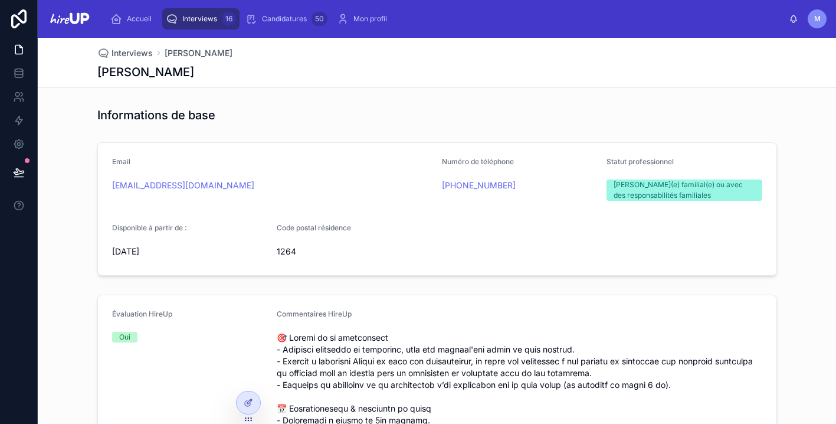 The width and height of the screenshot is (836, 424). Describe the element at coordinates (133, 19) in the screenshot. I see `a: Accueil` at that location.